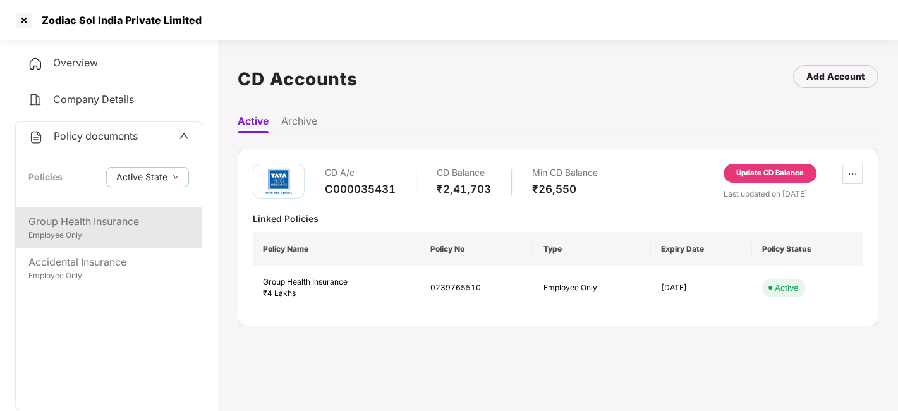 This screenshot has width=898, height=411. What do you see at coordinates (298, 79) in the screenshot?
I see `h1: CD Accounts` at bounding box center [298, 79].